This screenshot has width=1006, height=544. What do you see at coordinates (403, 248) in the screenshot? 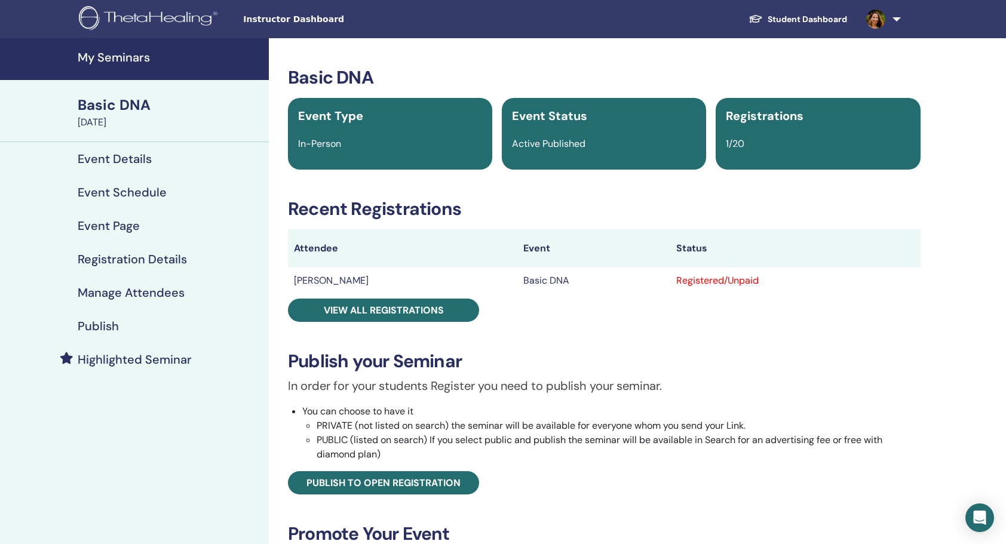
I see `th: Attendee` at bounding box center [403, 248].